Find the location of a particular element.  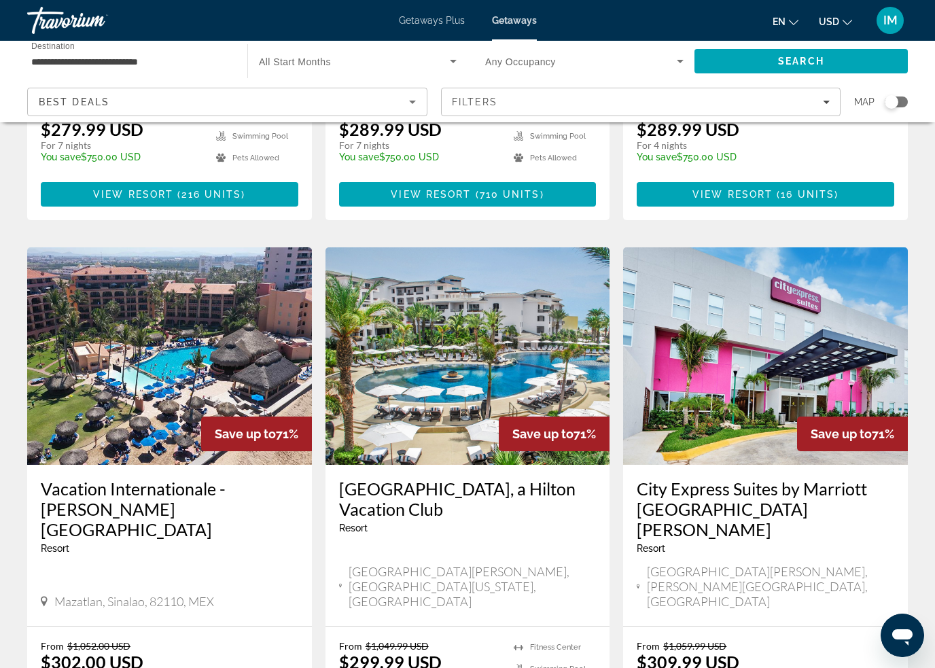

a: Getaways Plus is located at coordinates (432, 20).